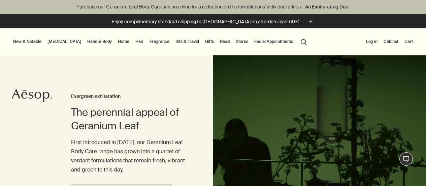 Image resolution: width=426 pixels, height=186 pixels. Describe the element at coordinates (27, 41) in the screenshot. I see `button: New & Notable` at that location.